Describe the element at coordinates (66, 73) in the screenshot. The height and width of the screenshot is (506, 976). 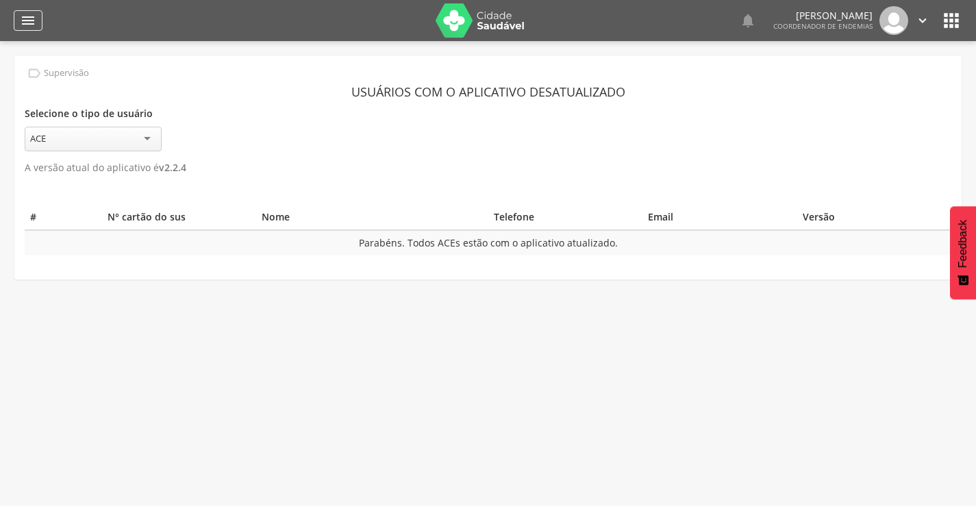
I see `p: Supervisão` at that location.